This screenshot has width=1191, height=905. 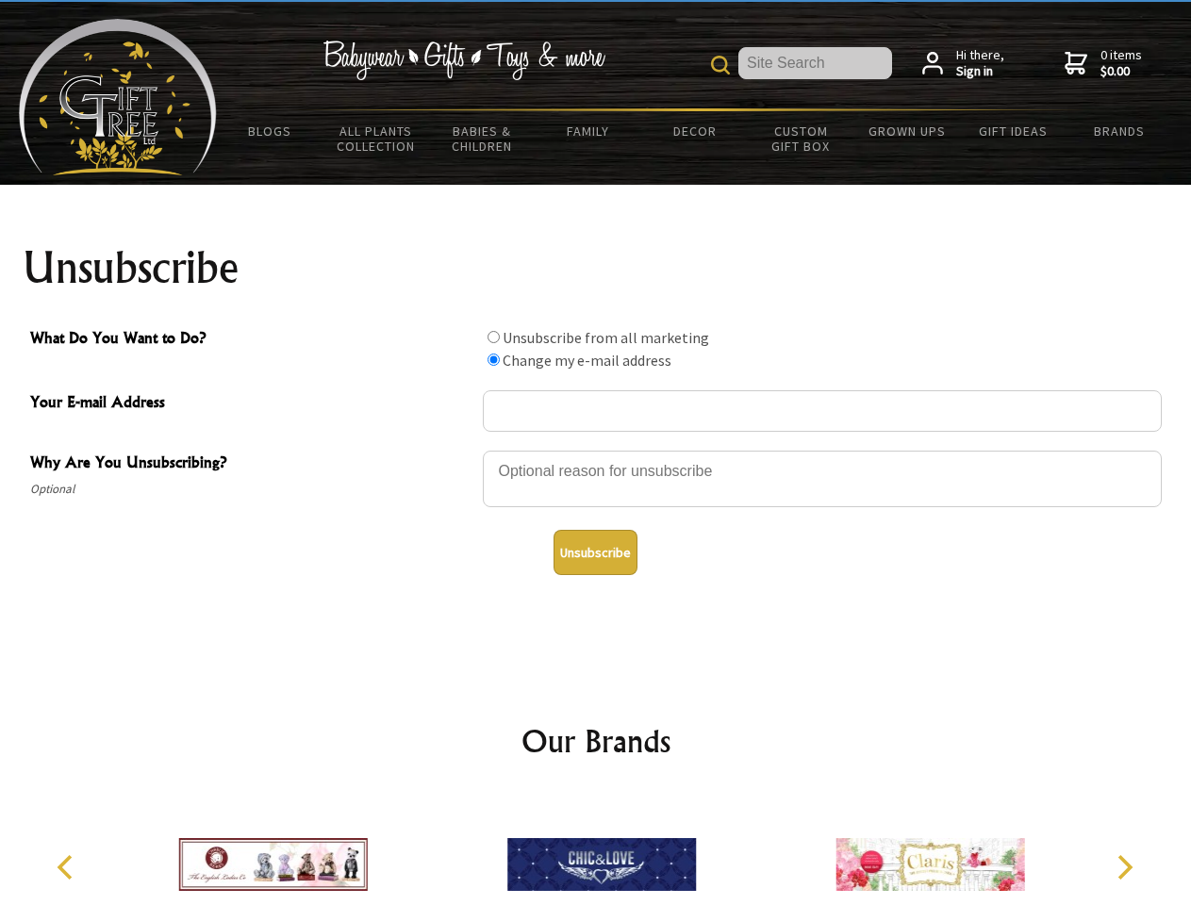 I want to click on button: Unsubscribe, so click(x=595, y=553).